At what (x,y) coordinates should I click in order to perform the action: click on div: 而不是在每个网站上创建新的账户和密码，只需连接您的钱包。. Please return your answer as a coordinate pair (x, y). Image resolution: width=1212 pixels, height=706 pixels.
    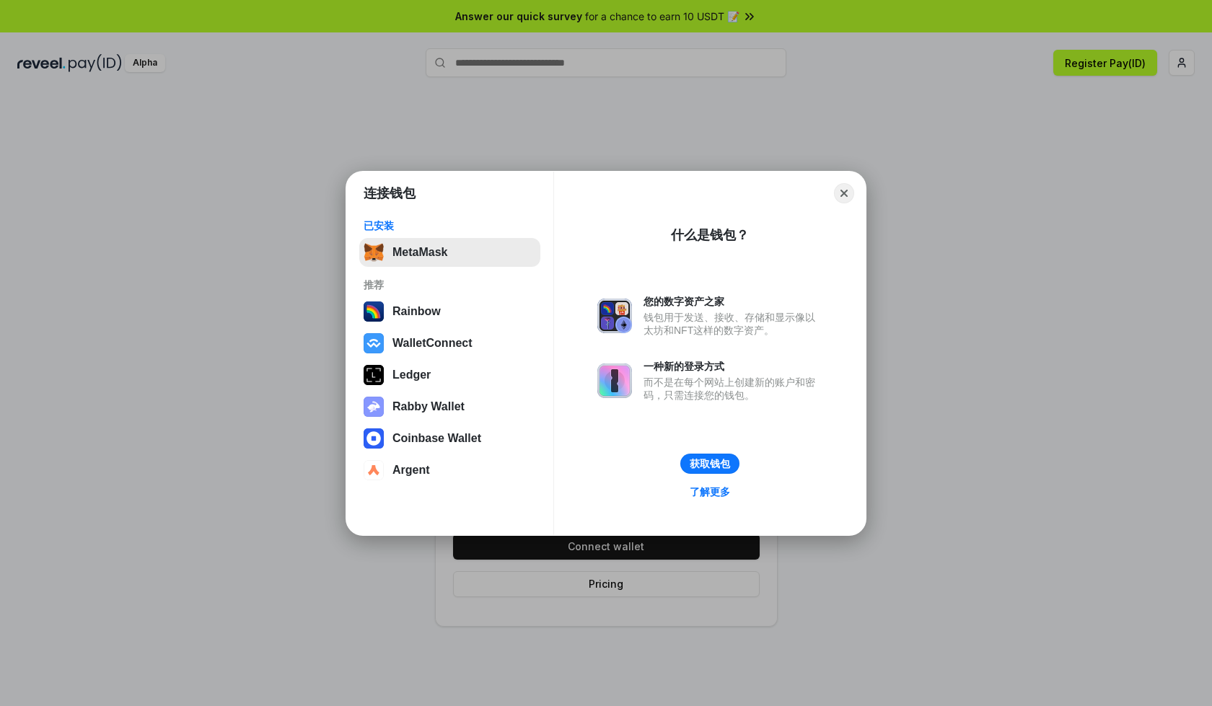
    Looking at the image, I should click on (733, 389).